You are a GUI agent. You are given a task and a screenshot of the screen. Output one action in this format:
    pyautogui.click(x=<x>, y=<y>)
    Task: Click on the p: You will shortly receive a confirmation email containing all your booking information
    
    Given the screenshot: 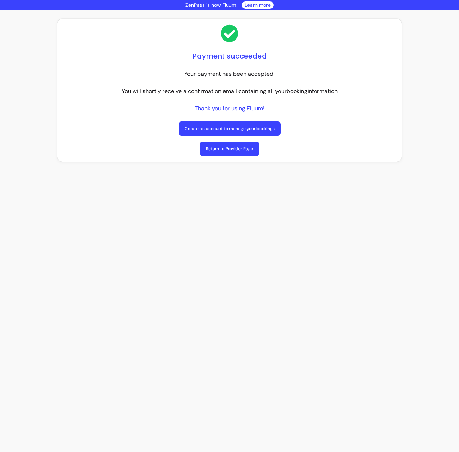 What is the action you would take?
    pyautogui.click(x=229, y=91)
    